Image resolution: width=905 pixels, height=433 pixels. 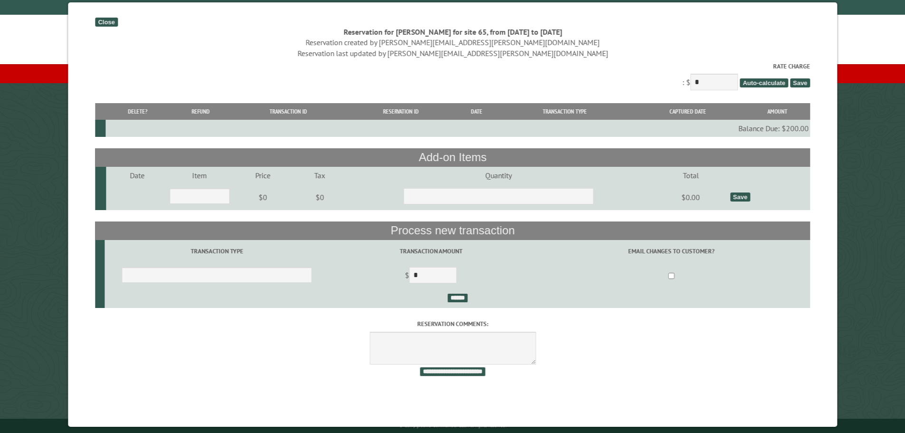 What do you see at coordinates (777, 111) in the screenshot?
I see `th: Amount` at bounding box center [777, 111].